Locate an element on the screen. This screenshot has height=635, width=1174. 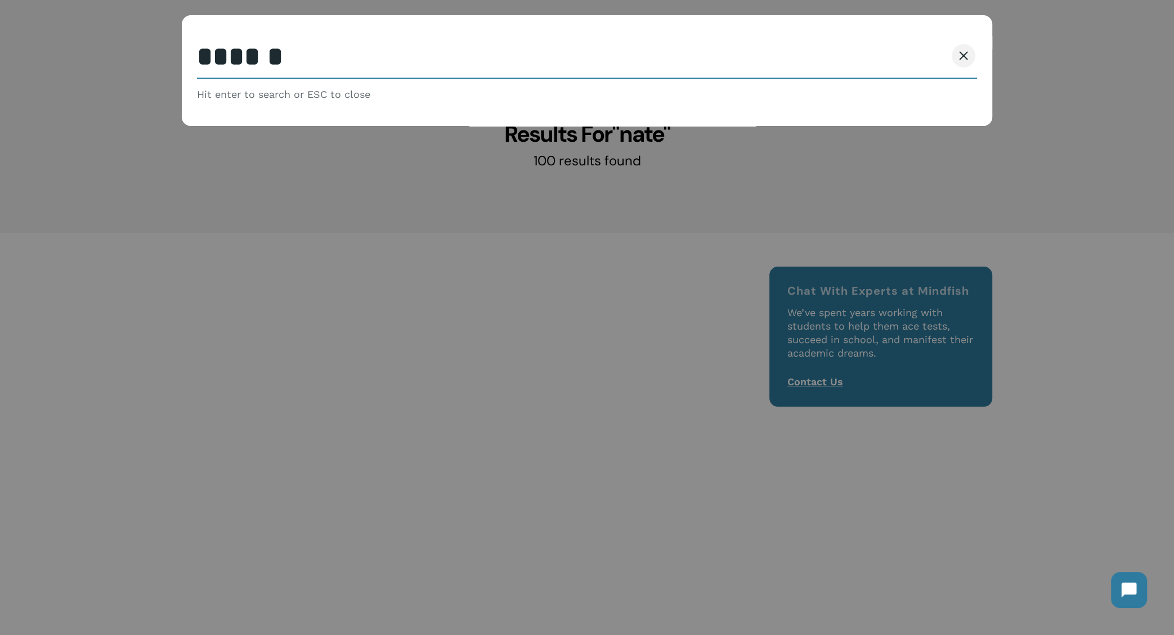
span: Hit enter to search or ESC to close is located at coordinates (284, 95).